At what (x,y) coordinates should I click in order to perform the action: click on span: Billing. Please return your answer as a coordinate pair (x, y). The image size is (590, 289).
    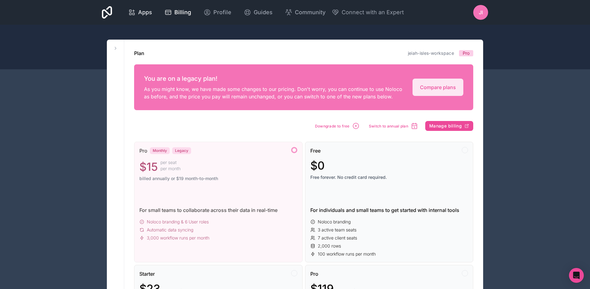
    Looking at the image, I should click on (183, 12).